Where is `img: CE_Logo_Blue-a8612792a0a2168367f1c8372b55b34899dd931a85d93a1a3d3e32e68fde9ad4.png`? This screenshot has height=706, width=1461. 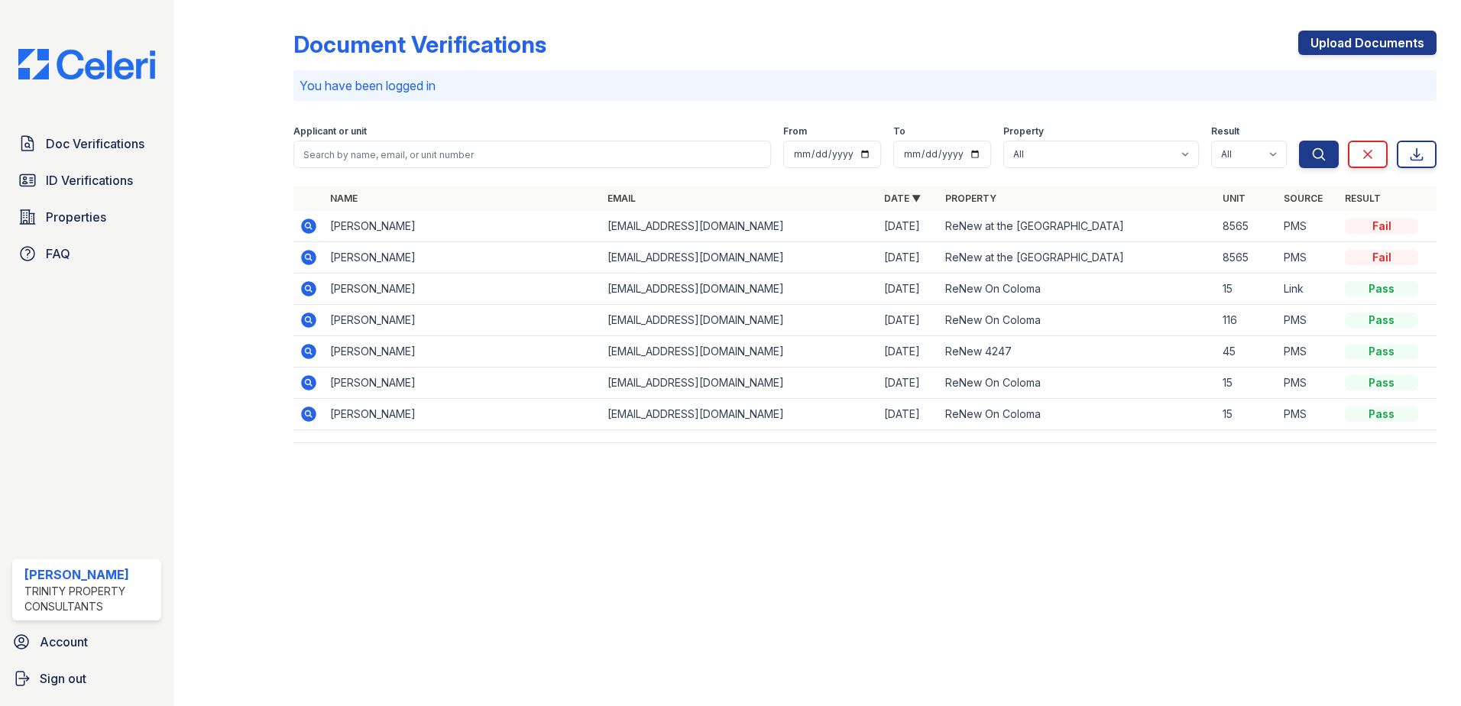 img: CE_Logo_Blue-a8612792a0a2168367f1c8372b55b34899dd931a85d93a1a3d3e32e68fde9ad4.png is located at coordinates (86, 64).